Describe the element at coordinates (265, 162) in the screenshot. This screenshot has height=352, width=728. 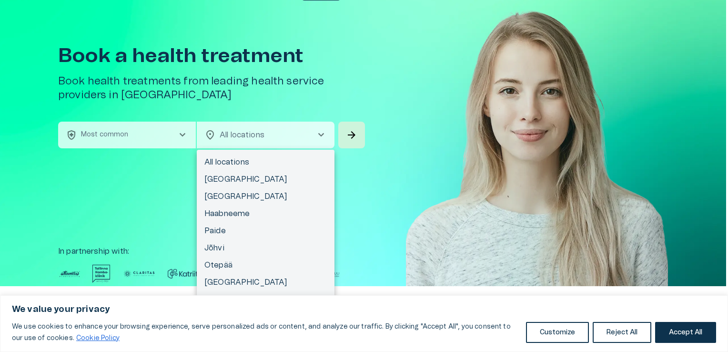
I see `li: All locations` at that location.